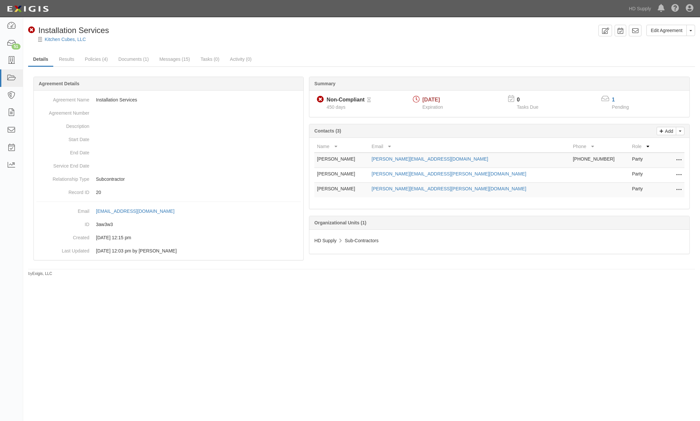  What do you see at coordinates (63, 164) in the screenshot?
I see `dt: Service End Date` at bounding box center [63, 164].